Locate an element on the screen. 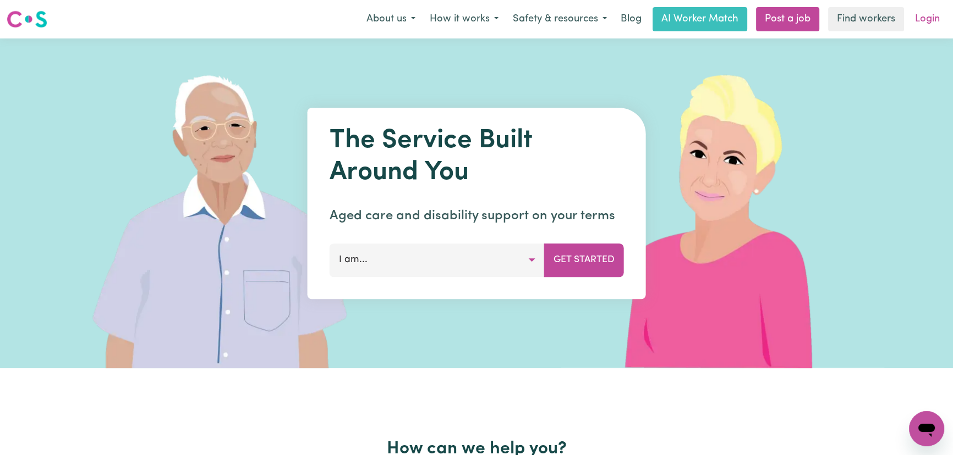 The image size is (953, 455). h1: The Service Built Around You is located at coordinates (476, 157).